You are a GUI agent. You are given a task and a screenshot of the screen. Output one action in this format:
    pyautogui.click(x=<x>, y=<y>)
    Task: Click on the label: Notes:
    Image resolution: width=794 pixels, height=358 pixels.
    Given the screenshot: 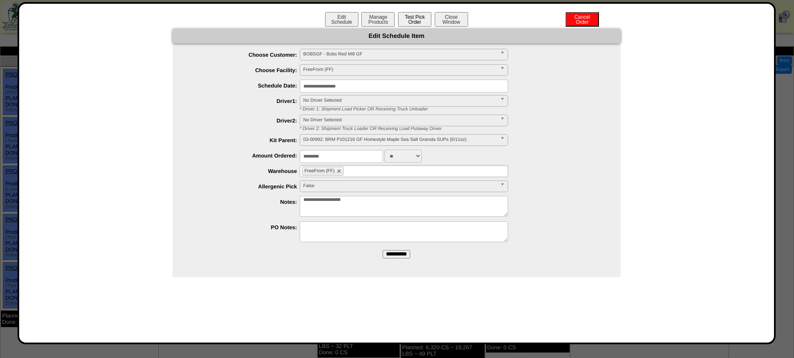 What is the action you would take?
    pyautogui.click(x=244, y=202)
    